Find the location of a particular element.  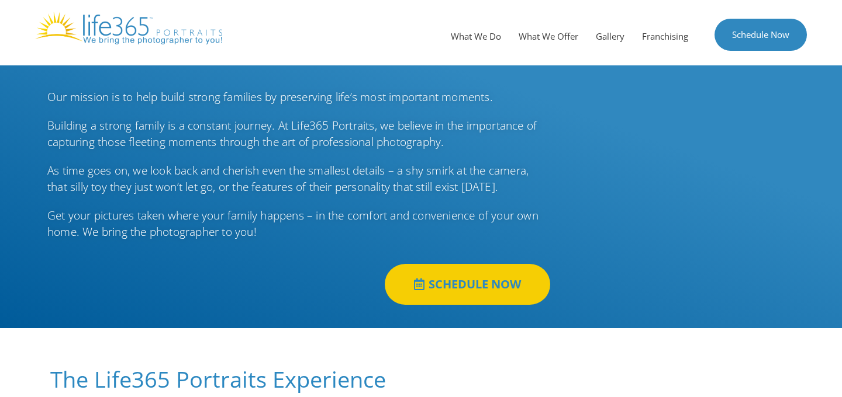

span: Get your pictures taken where your family happens – in the comfort and convenience of your own ho... is located at coordinates (293, 224).